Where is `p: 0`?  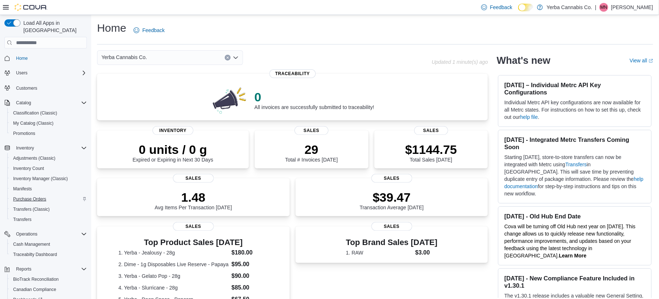 p: 0 is located at coordinates (314, 97).